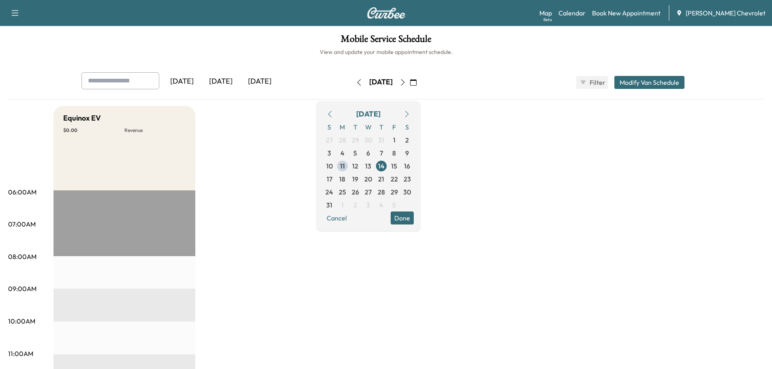  Describe the element at coordinates (572, 13) in the screenshot. I see `a: Calendar` at that location.